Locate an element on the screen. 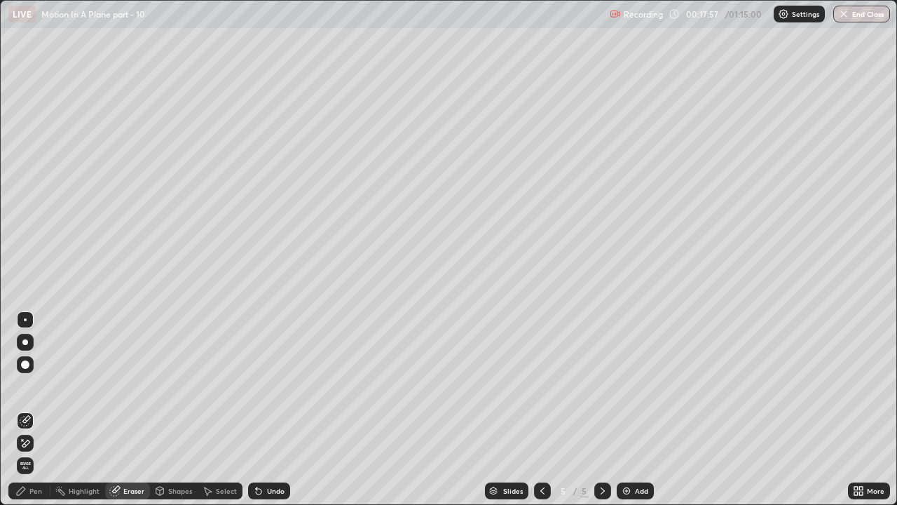  div: Select is located at coordinates (226, 491).